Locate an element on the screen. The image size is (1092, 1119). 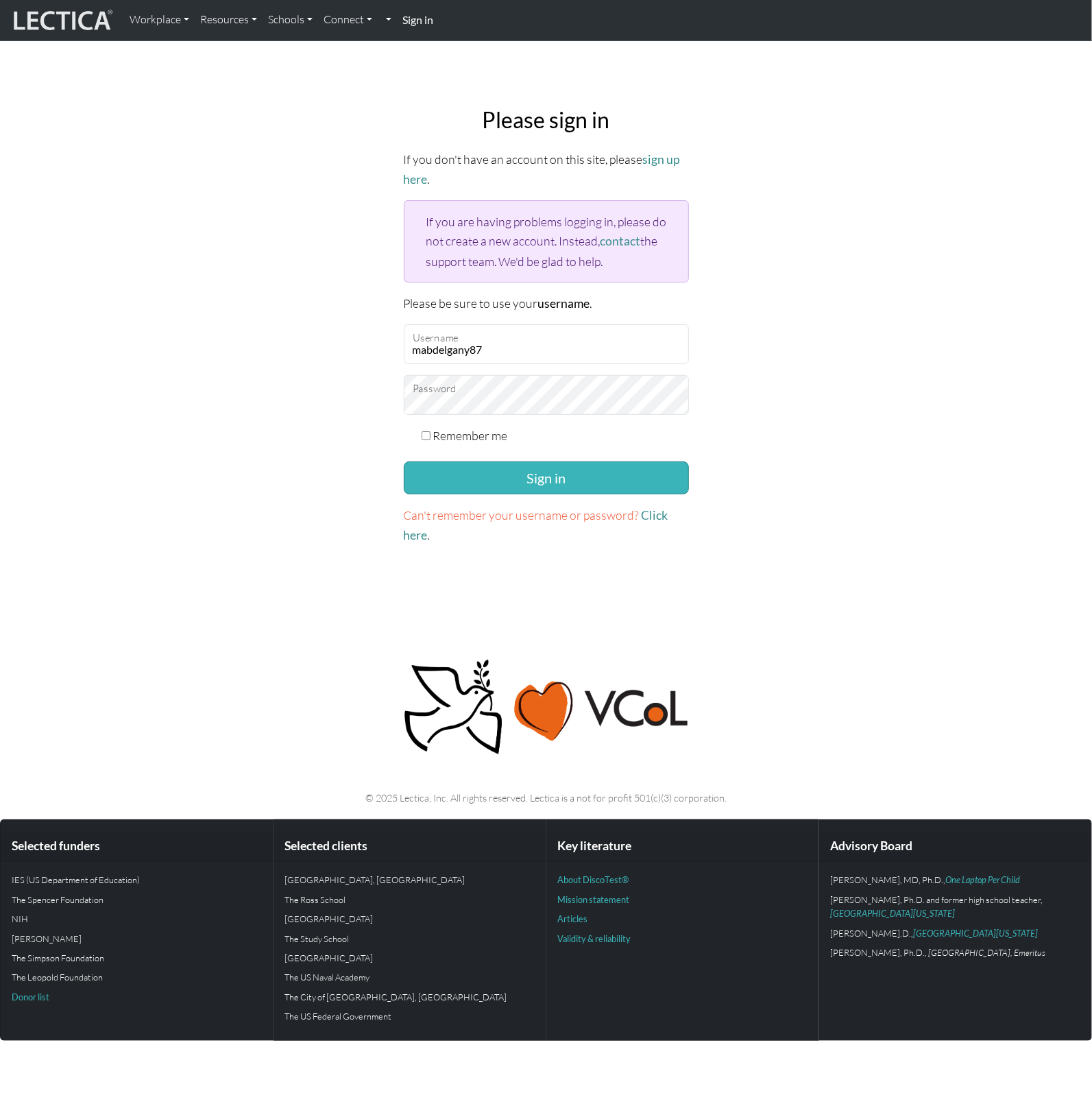
p: The US Naval Academy is located at coordinates (409, 977).